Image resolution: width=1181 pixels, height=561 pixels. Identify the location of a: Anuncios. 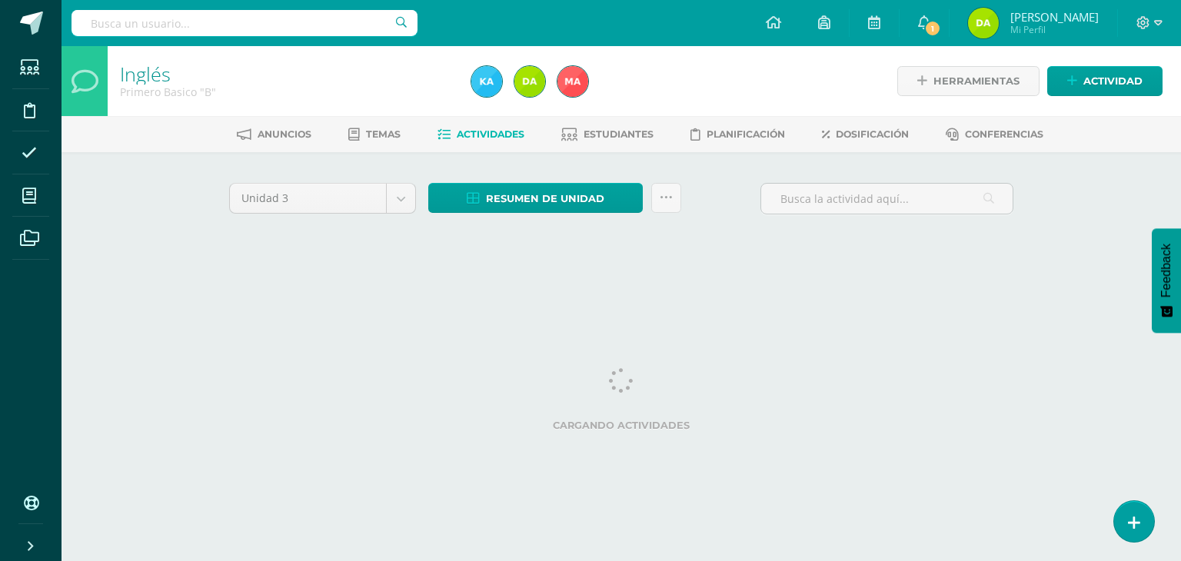
(274, 135).